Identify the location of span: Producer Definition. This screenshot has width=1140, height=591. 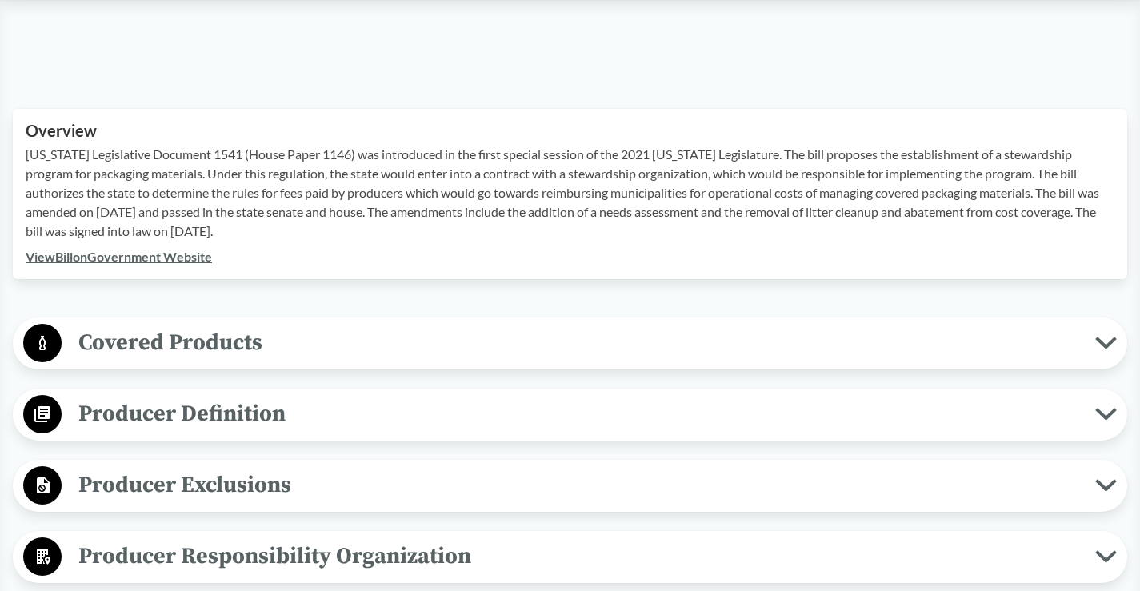
(579, 414).